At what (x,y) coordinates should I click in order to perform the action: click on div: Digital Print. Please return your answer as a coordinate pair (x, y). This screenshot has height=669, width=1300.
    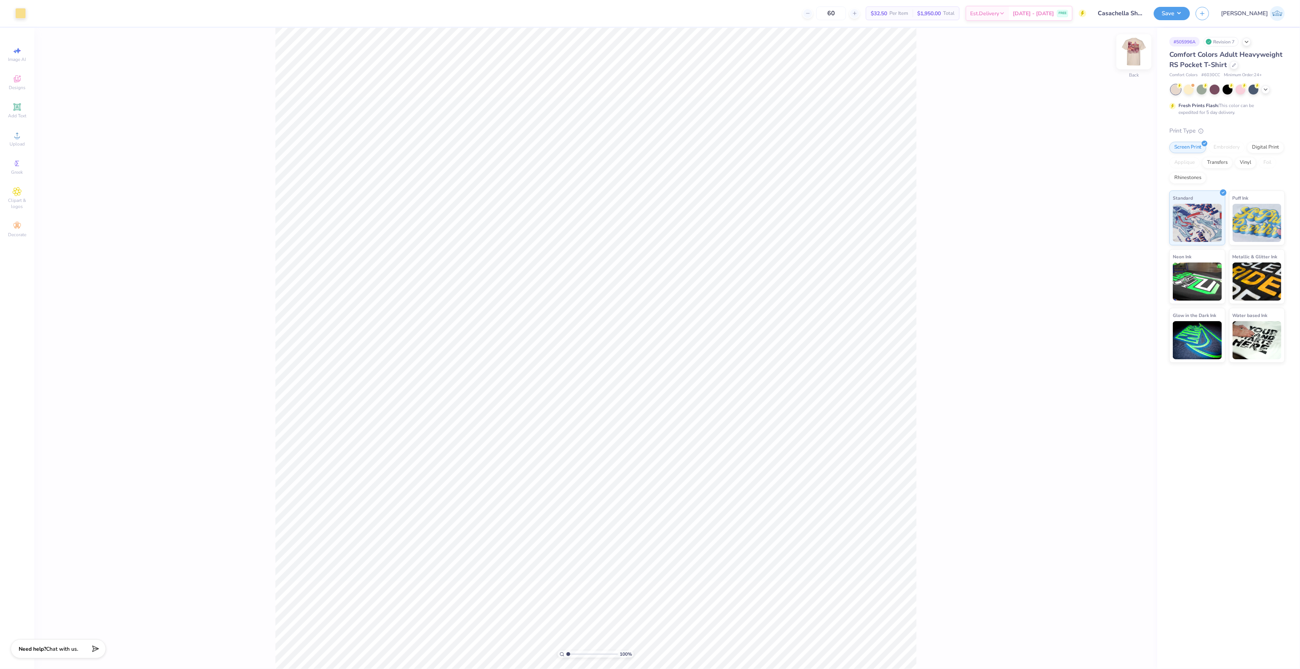
    Looking at the image, I should click on (1266, 147).